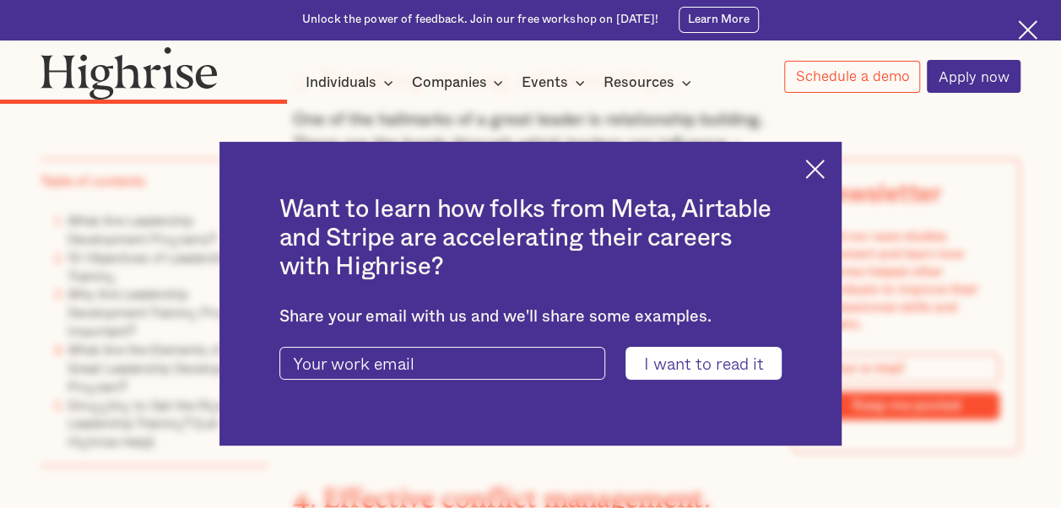  I want to click on div: Share your email with us and we'll share some examples., so click(531, 317).